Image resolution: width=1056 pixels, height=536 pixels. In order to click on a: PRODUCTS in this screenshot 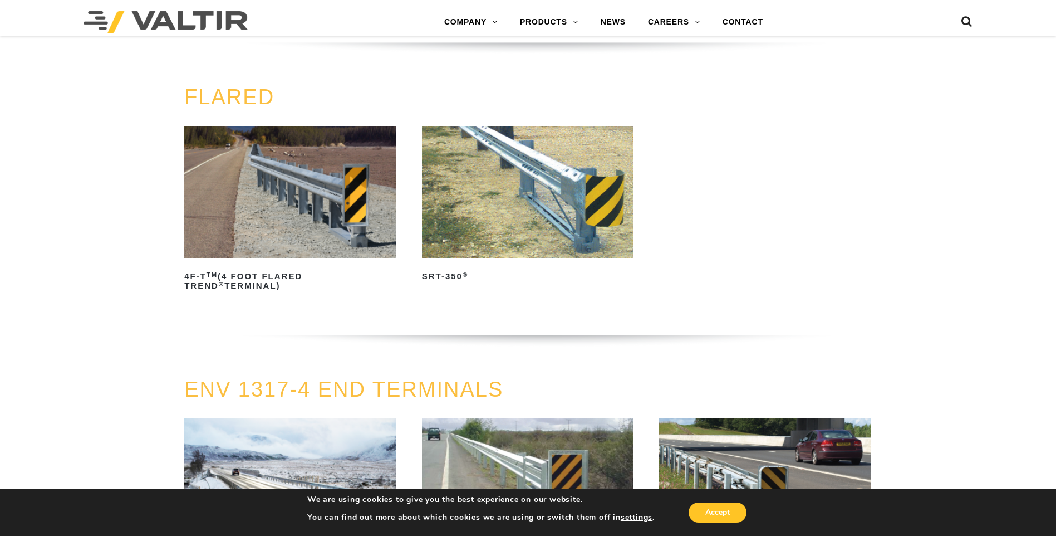, I will do `click(549, 22)`.